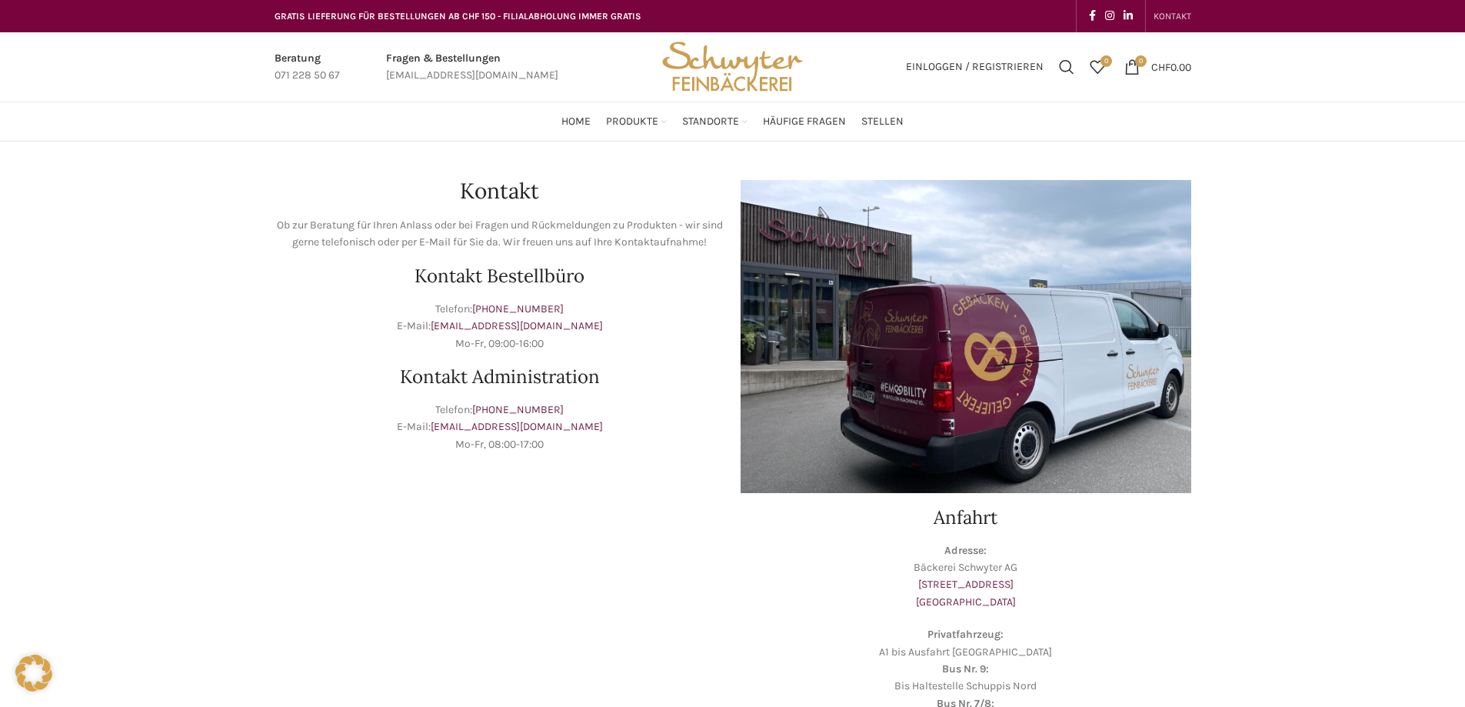 The width and height of the screenshot is (1465, 707). I want to click on h2: Anfahrt, so click(966, 518).